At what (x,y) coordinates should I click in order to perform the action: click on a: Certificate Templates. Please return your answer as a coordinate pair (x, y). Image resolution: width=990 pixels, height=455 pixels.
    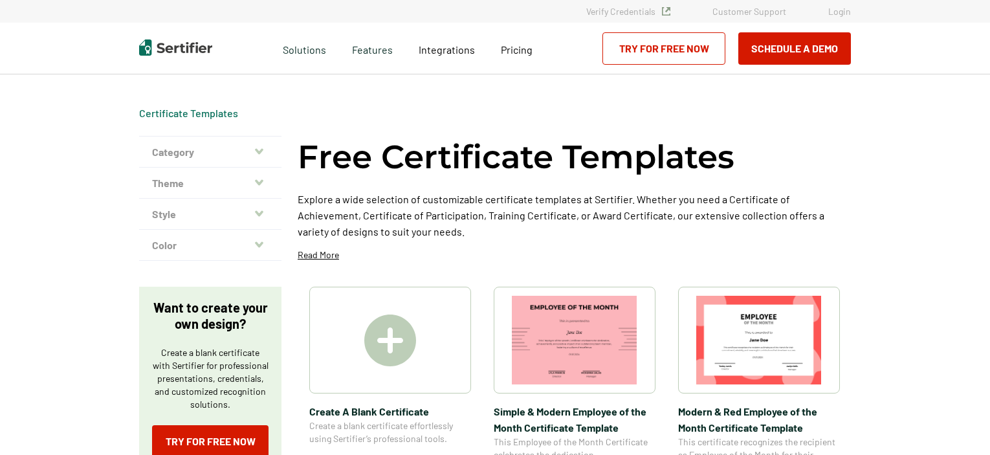
    Looking at the image, I should click on (188, 113).